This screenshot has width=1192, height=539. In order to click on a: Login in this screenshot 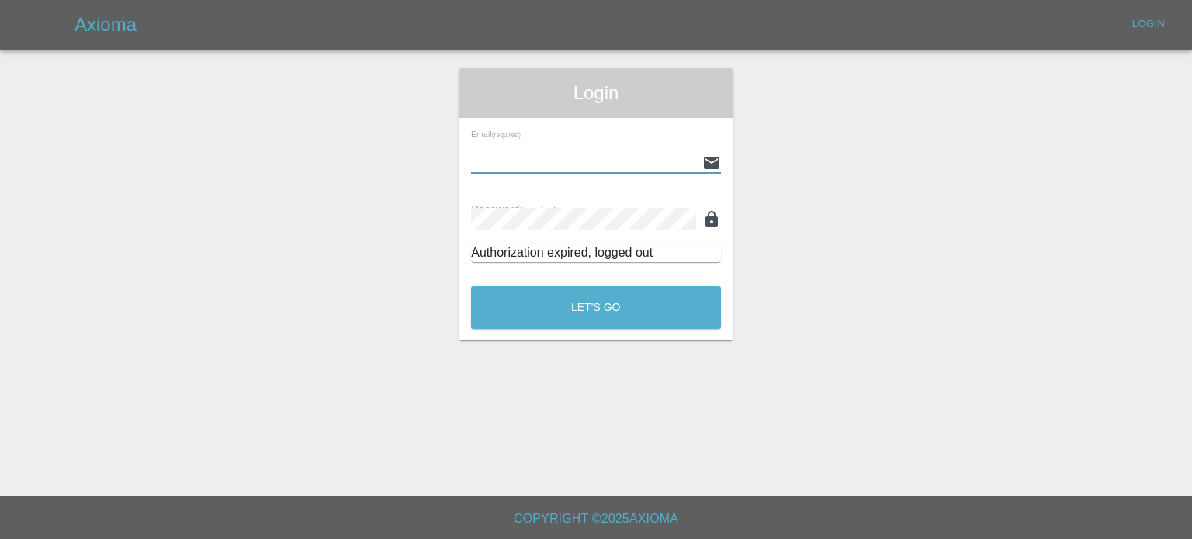, I will do `click(1149, 24)`.